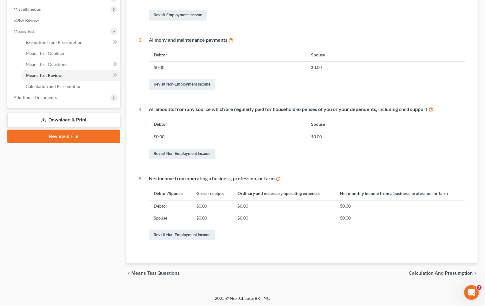 This screenshot has width=485, height=306. What do you see at coordinates (71, 64) in the screenshot?
I see `a: Means Test Questions` at bounding box center [71, 64].